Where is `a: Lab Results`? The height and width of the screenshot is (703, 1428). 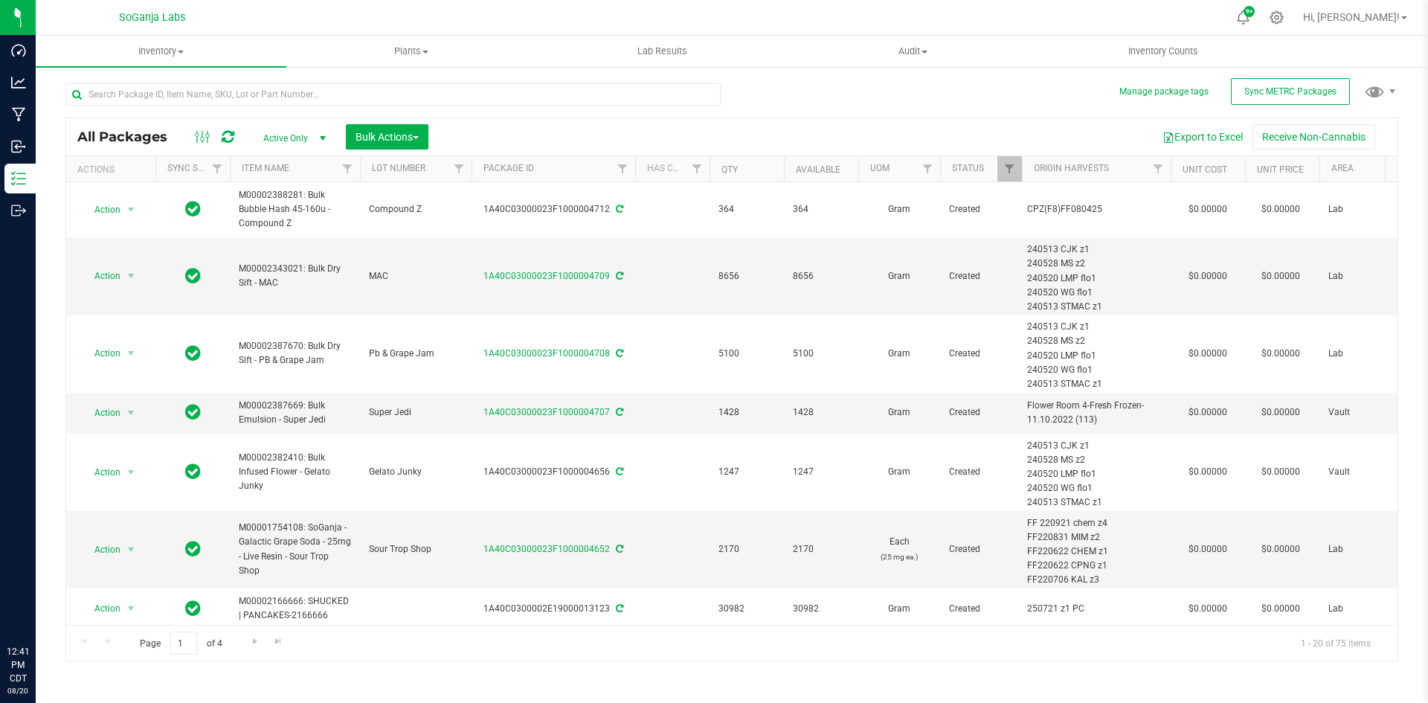
a: Lab Results is located at coordinates (662, 51).